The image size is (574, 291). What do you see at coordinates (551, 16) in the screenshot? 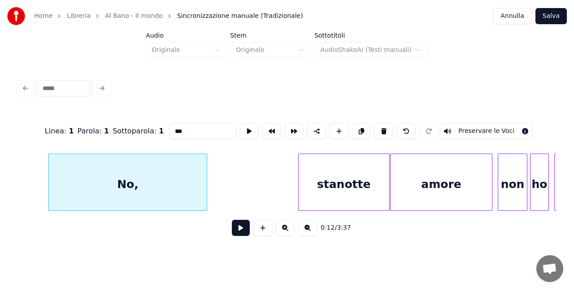
I see `button: Salva` at bounding box center [551, 16].